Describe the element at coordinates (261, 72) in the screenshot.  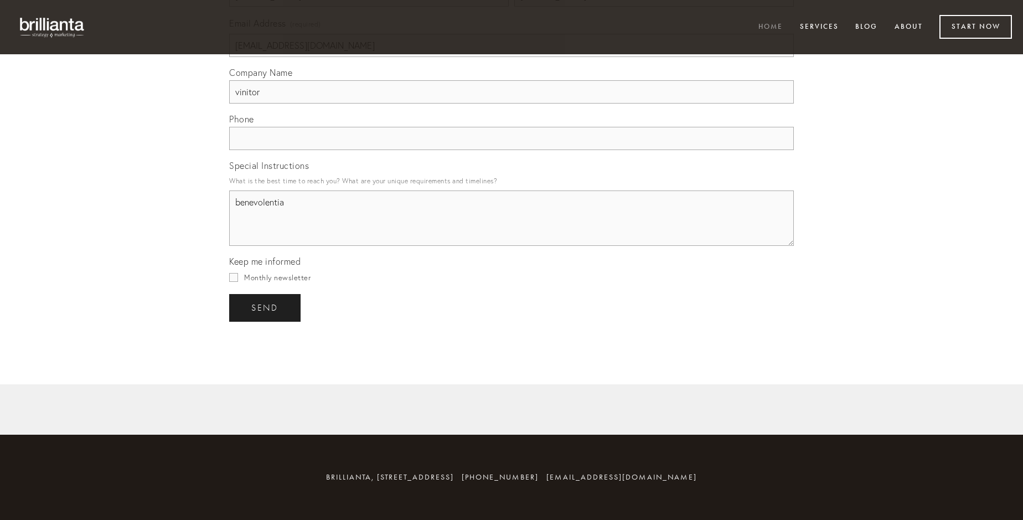
I see `span: Company Name` at that location.